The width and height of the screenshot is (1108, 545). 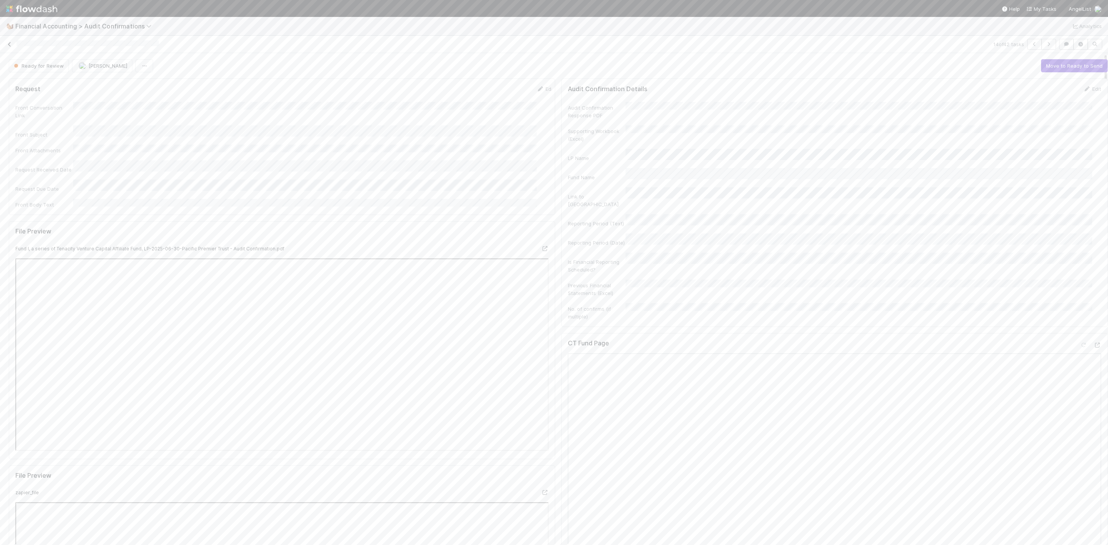 I want to click on div: Front Attachments, so click(x=44, y=150).